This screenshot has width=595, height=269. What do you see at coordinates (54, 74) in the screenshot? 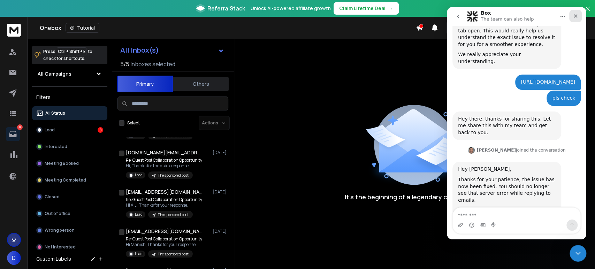
I see `h1: All Campaigns` at bounding box center [54, 74].